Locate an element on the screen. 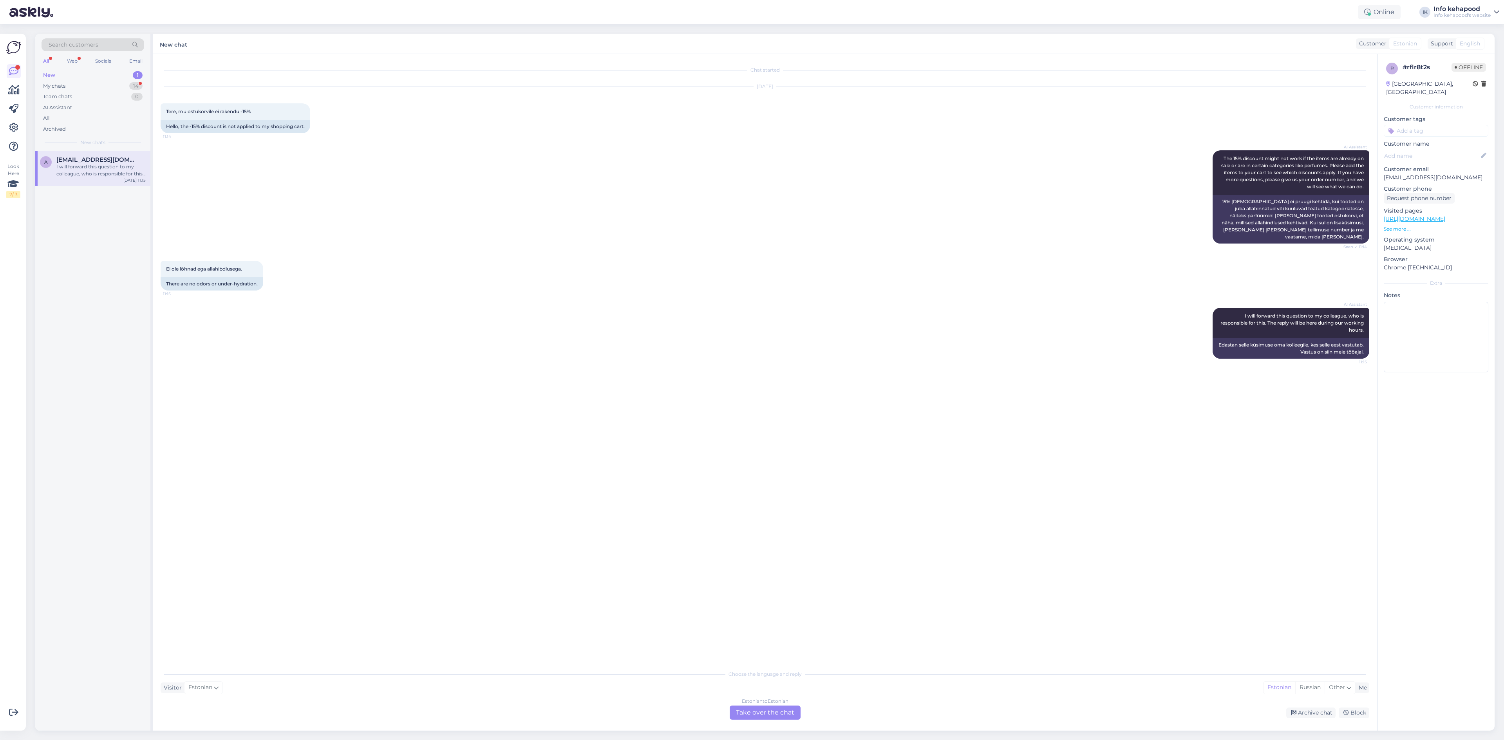 This screenshot has width=1504, height=740. label: New chat is located at coordinates (173, 43).